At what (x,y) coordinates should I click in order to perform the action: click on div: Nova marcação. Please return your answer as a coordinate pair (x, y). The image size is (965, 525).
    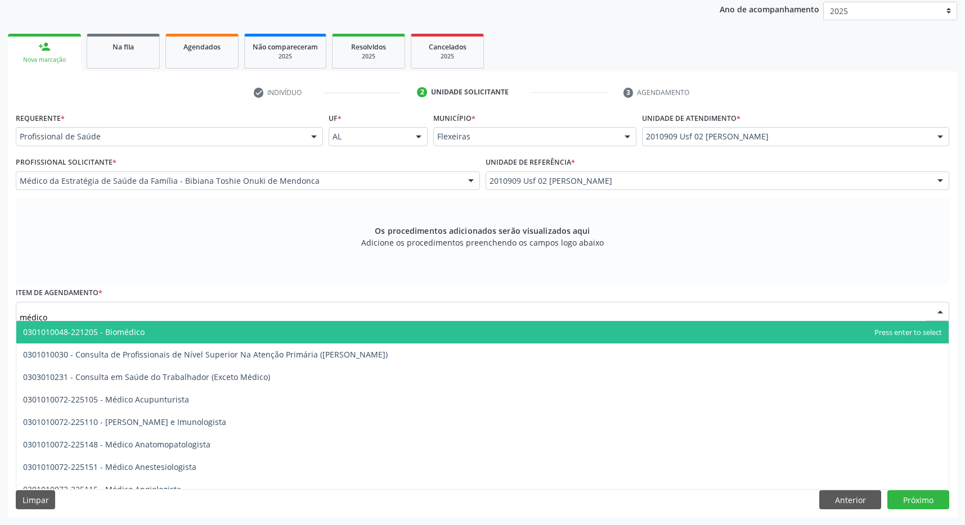
    Looking at the image, I should click on (44, 60).